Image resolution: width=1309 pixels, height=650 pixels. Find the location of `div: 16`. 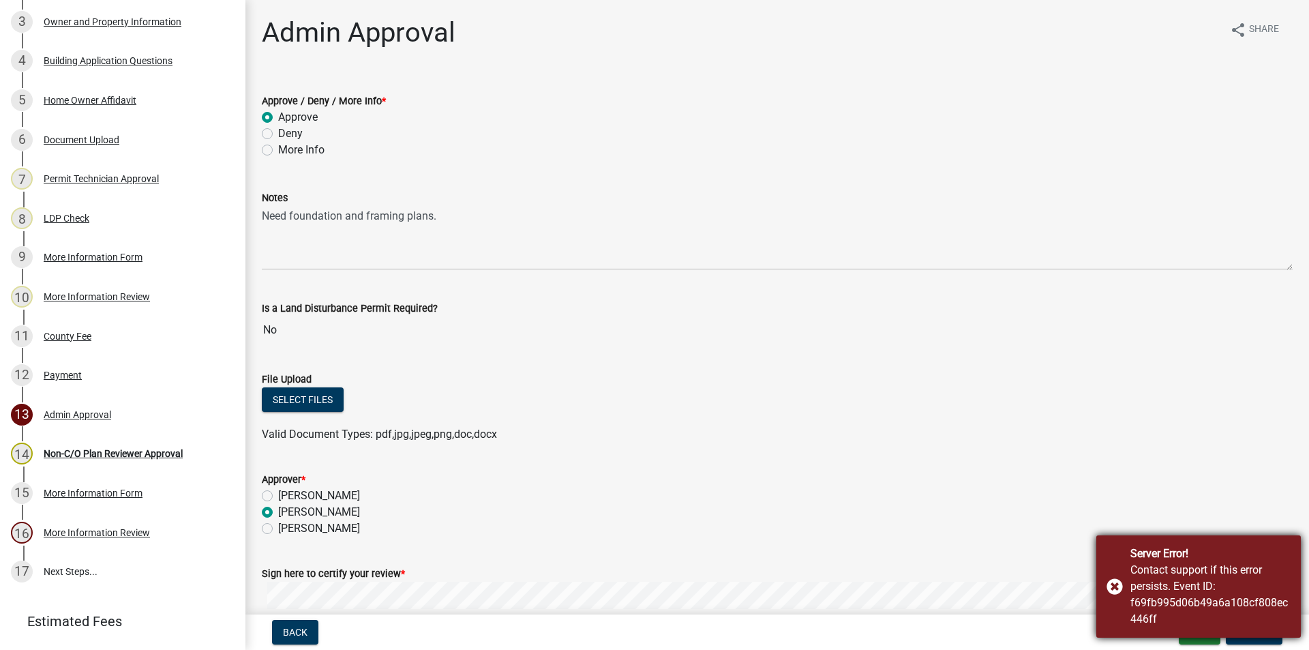

div: 16 is located at coordinates (22, 533).